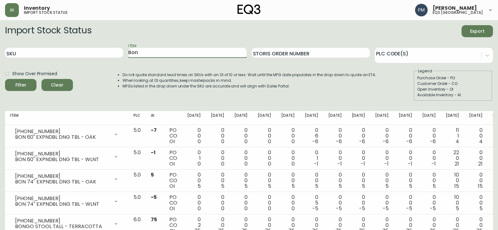 Image resolution: width=498 pixels, height=230 pixels. Describe the element at coordinates (311, 203) in the screenshot. I see `div: 0 5` at that location.